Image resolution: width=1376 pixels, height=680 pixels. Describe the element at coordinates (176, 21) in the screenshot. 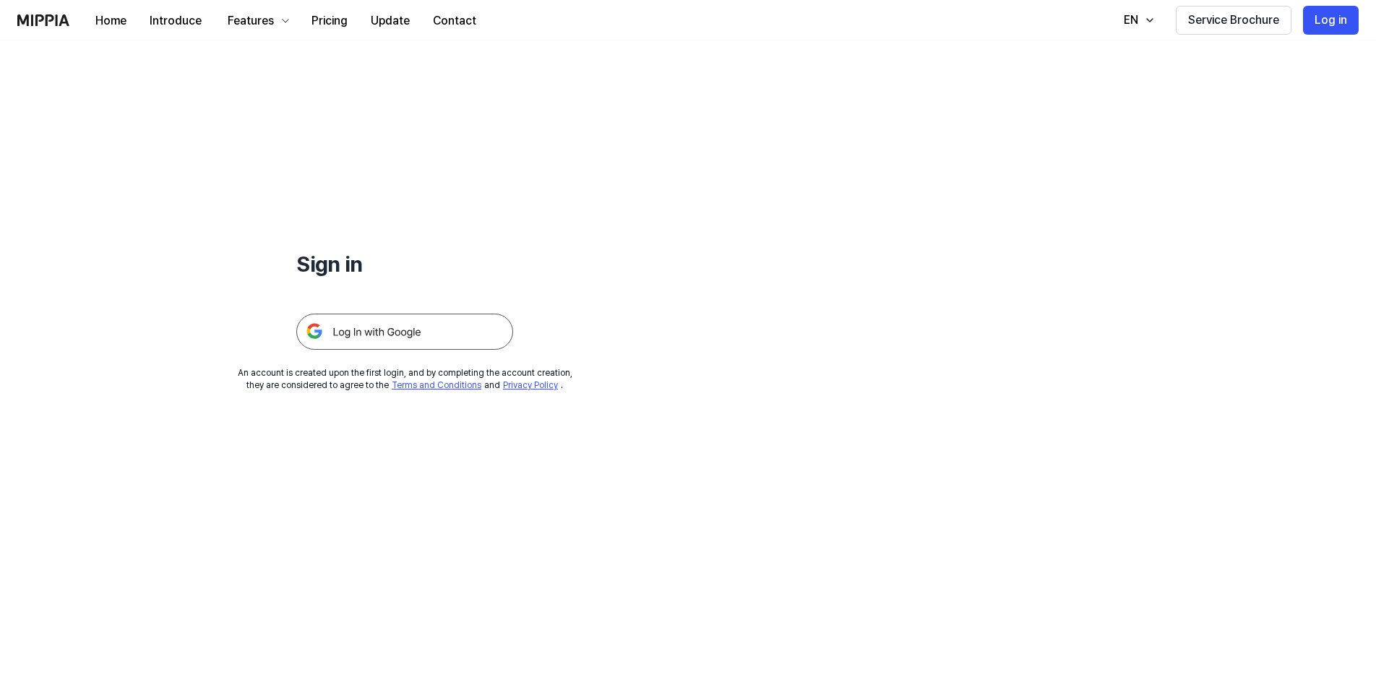

I see `a: Introduce` at that location.